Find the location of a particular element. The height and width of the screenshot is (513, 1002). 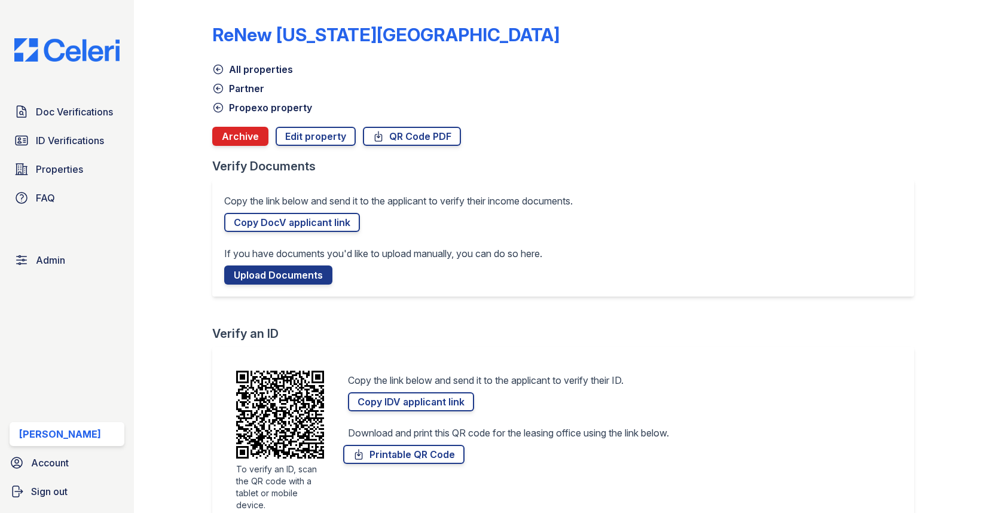

a: Partner is located at coordinates (238, 88).